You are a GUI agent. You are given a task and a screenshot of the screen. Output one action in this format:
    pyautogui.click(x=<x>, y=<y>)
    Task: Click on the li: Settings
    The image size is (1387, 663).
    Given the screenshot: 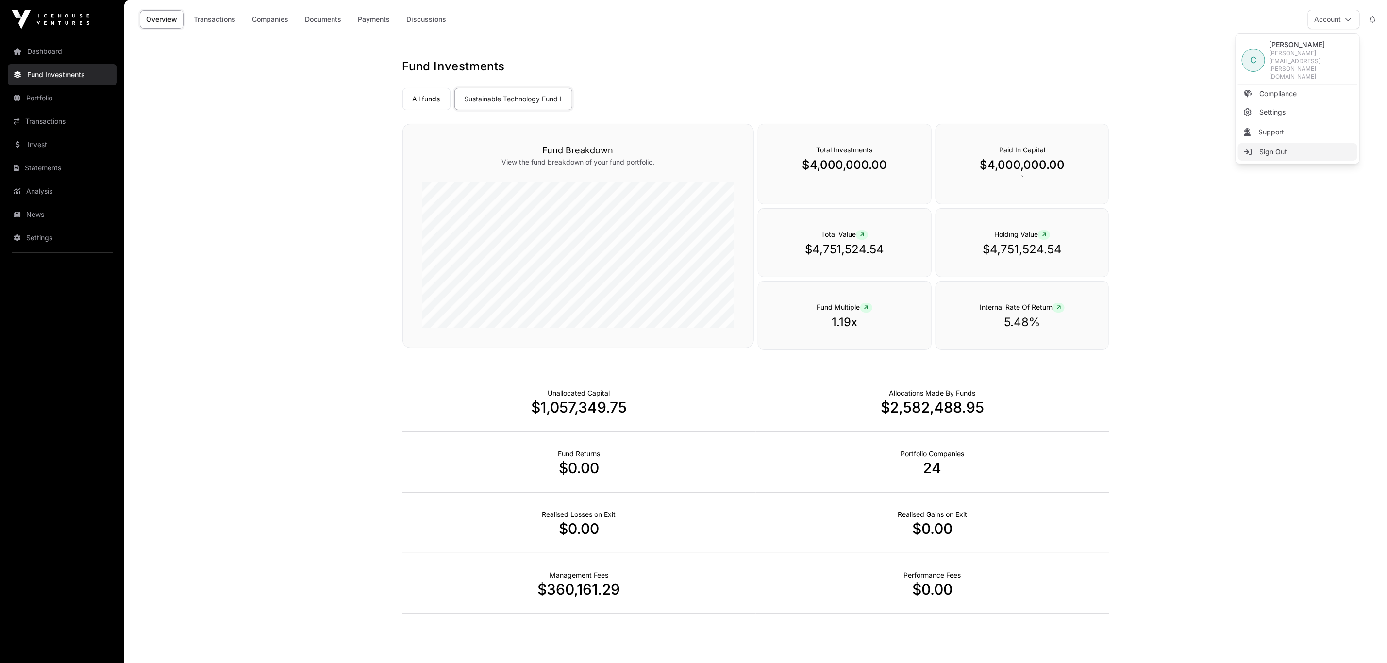 What is the action you would take?
    pyautogui.click(x=1298, y=112)
    